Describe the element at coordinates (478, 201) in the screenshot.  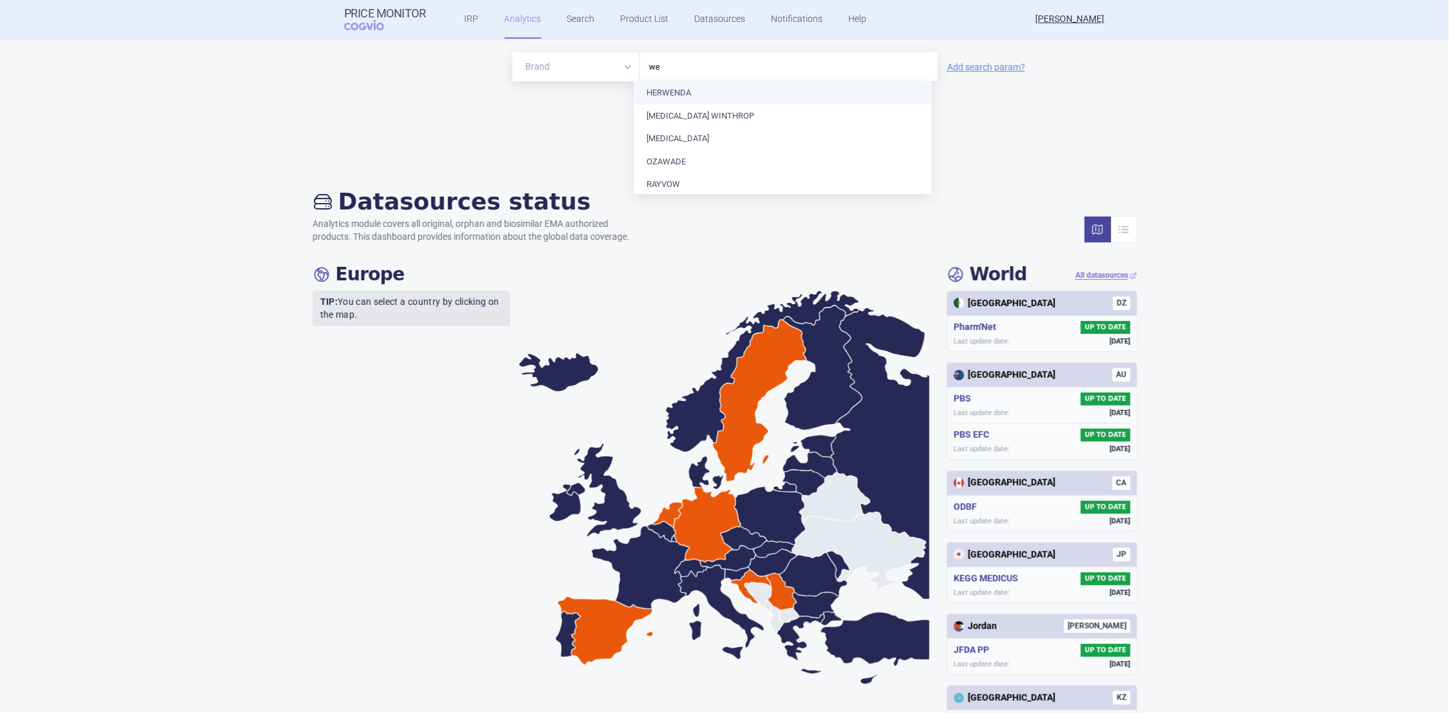
I see `h2: Datasources status` at that location.